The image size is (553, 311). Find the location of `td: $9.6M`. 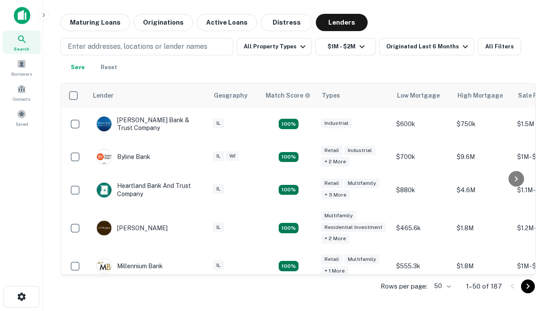

td: $9.6M is located at coordinates (483, 157).